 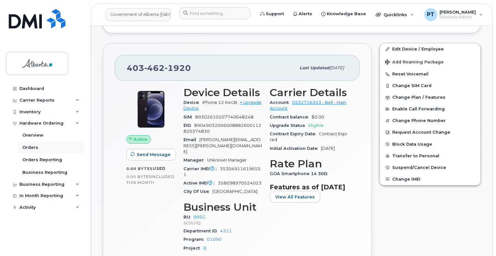 What do you see at coordinates (295, 148) in the screenshot?
I see `span: Initial Activation Date` at bounding box center [295, 148].